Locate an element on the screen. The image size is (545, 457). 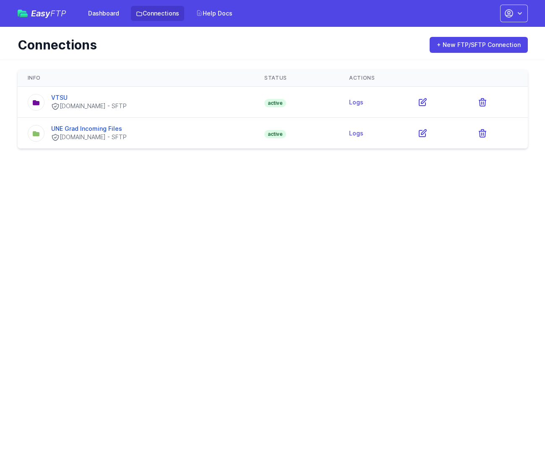
th: Info is located at coordinates (136, 78).